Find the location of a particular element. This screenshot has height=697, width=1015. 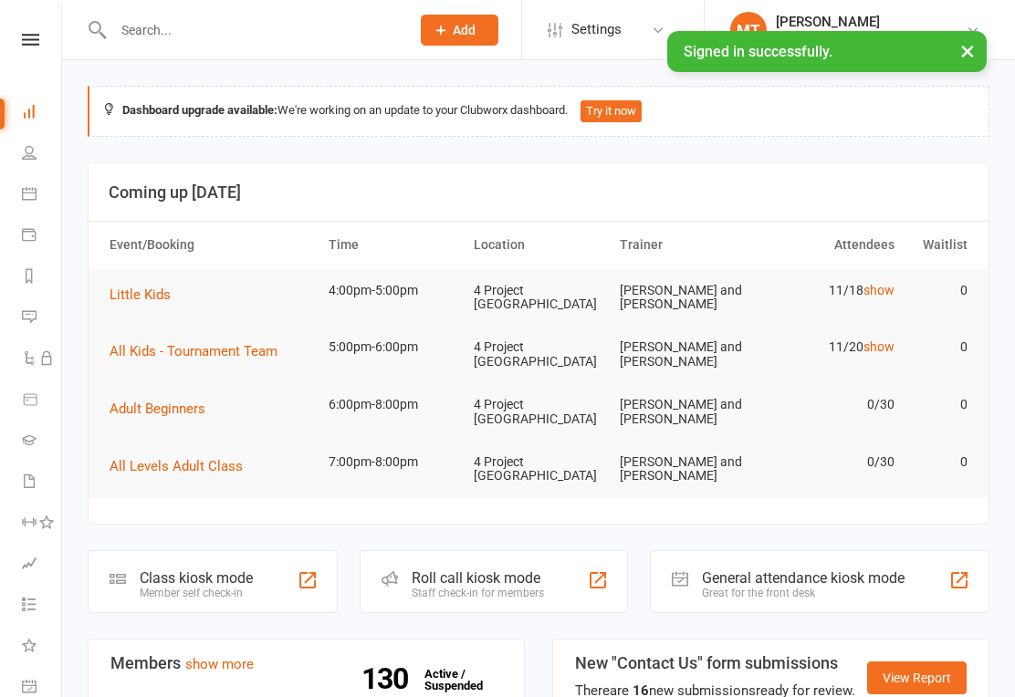

span: Signed in successfully. is located at coordinates (757, 51).